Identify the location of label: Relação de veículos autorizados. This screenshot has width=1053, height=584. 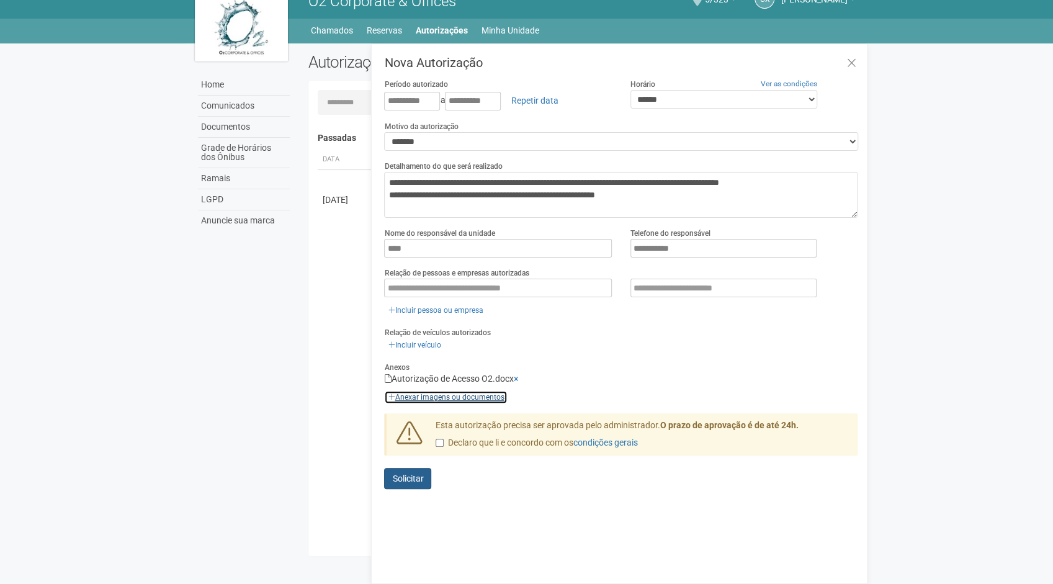
(437, 333).